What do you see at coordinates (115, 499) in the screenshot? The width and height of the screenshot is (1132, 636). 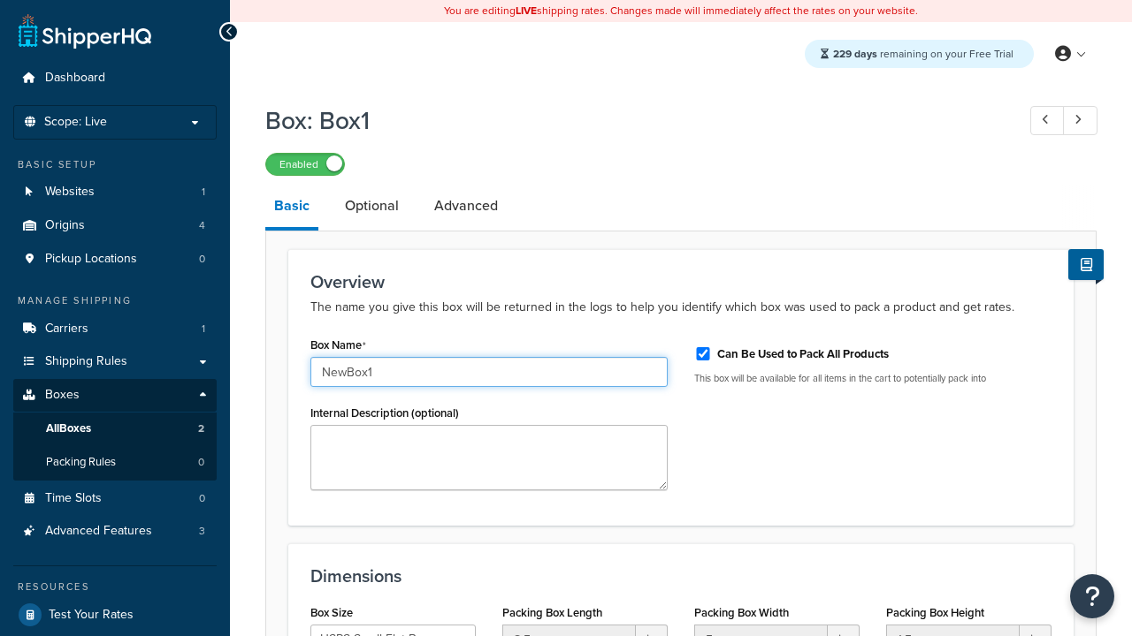 I see `a: Time Slots0` at bounding box center [115, 499].